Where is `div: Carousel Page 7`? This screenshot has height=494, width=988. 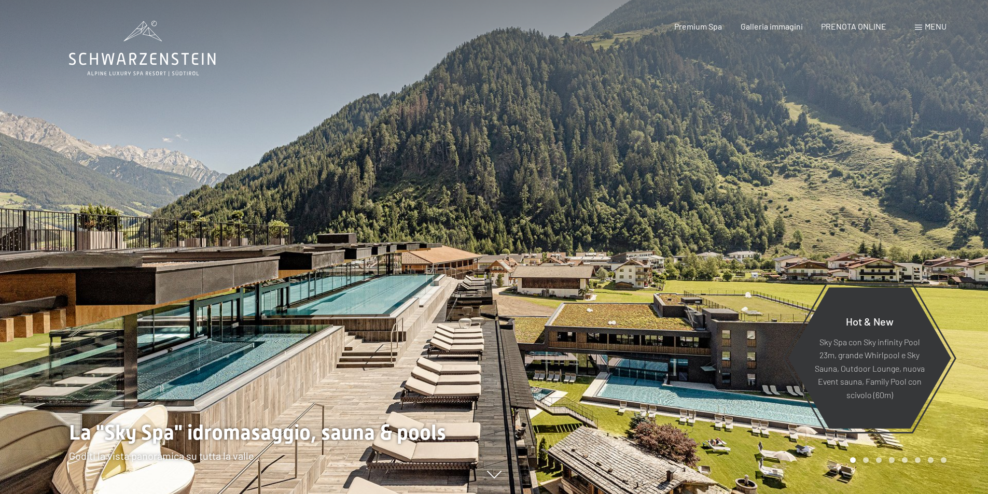
div: Carousel Page 7 is located at coordinates (931, 460).